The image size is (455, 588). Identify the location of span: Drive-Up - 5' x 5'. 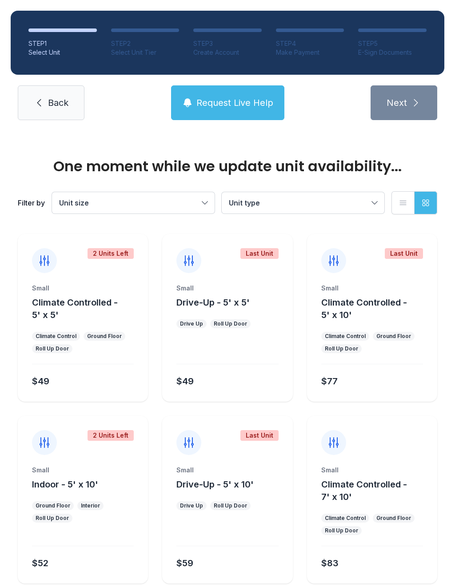
(213, 302).